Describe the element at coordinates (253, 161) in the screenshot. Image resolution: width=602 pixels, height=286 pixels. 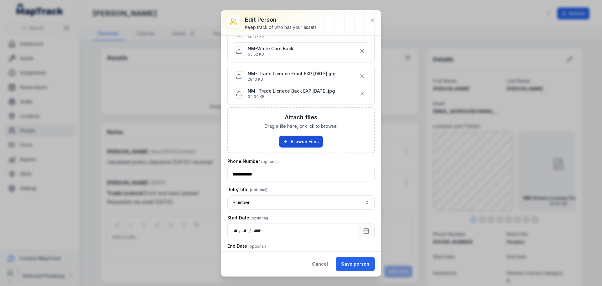
I see `label: Phone Number` at that location.